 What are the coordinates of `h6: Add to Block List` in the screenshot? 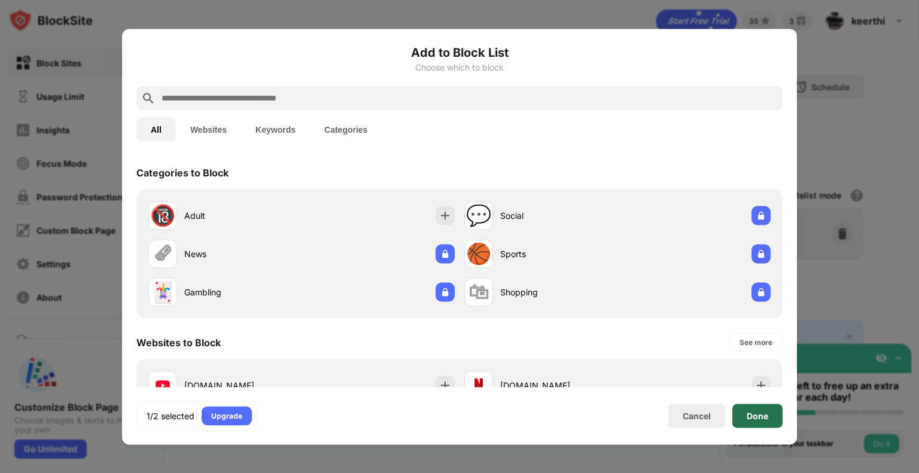 It's located at (460, 52).